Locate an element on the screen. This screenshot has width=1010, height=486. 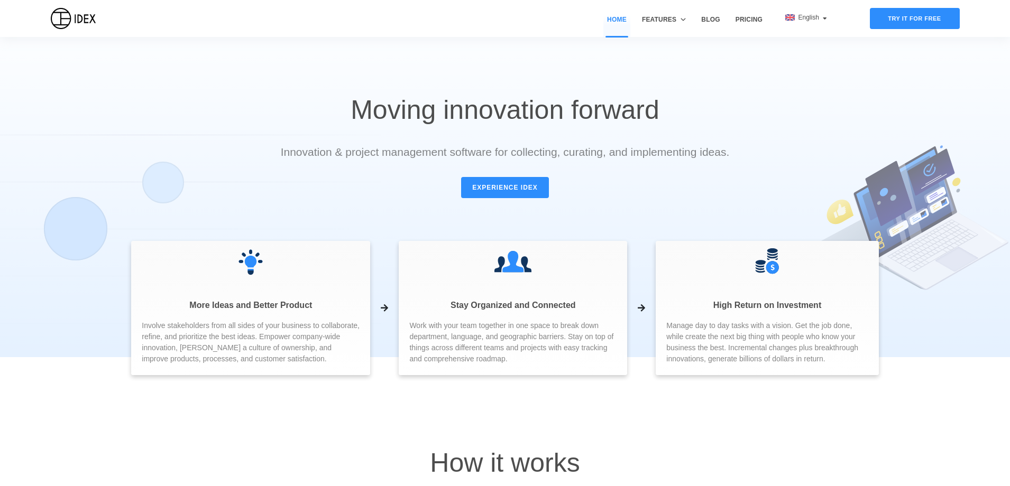
img: flag is located at coordinates (790, 17).